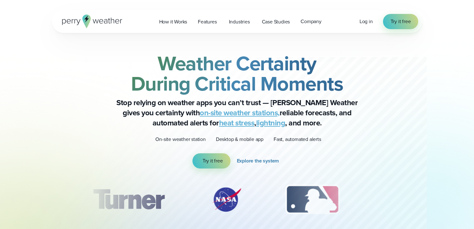  What do you see at coordinates (207, 22) in the screenshot?
I see `span: Features` at bounding box center [207, 22].